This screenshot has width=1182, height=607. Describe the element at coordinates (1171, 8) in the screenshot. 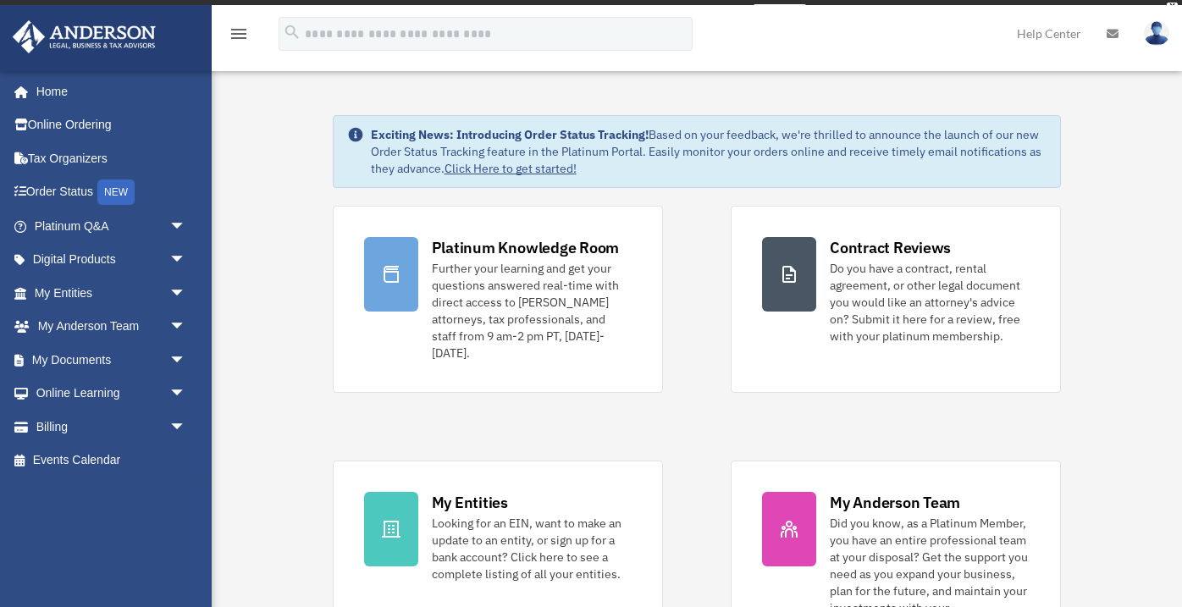

I see `div: close` at that location.